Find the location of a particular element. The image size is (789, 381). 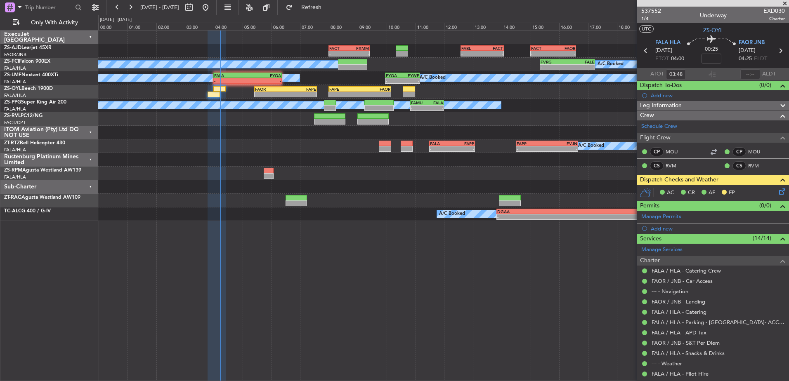

div: CP is located at coordinates (657, 152).